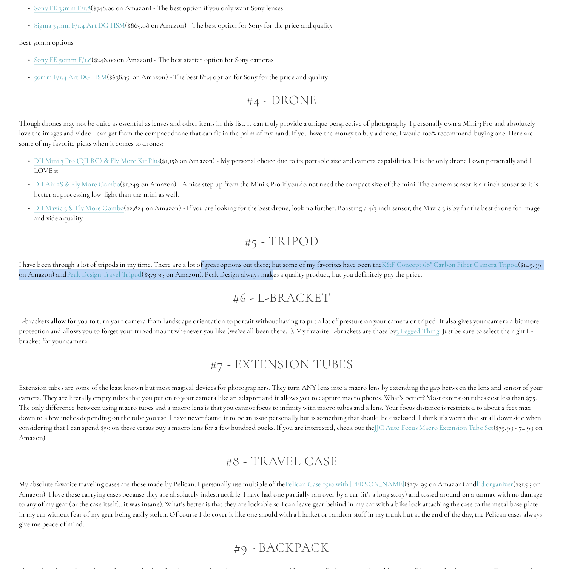  What do you see at coordinates (63, 60) in the screenshot?
I see `a: Sony FE 50mm F/1.8` at bounding box center [63, 60].